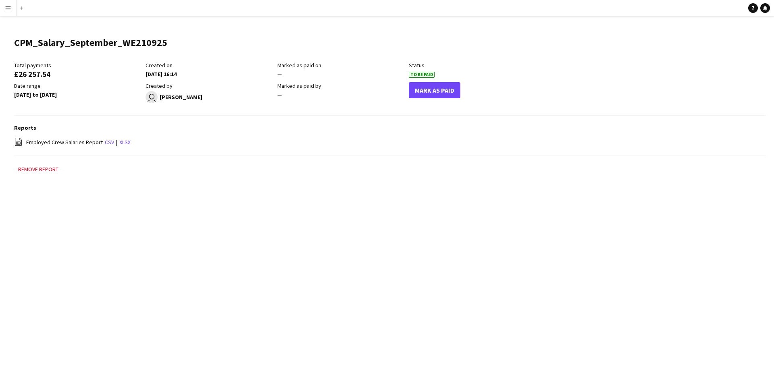 The width and height of the screenshot is (774, 367). I want to click on div: Created on, so click(209, 65).